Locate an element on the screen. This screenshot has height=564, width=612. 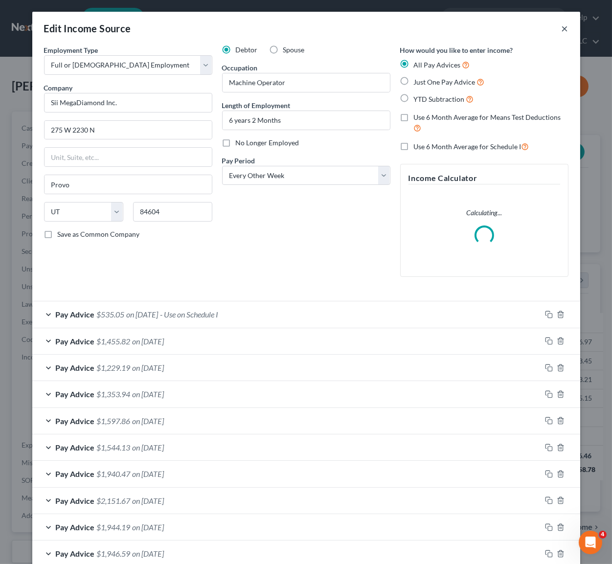
input: Enter city... is located at coordinates (128, 184).